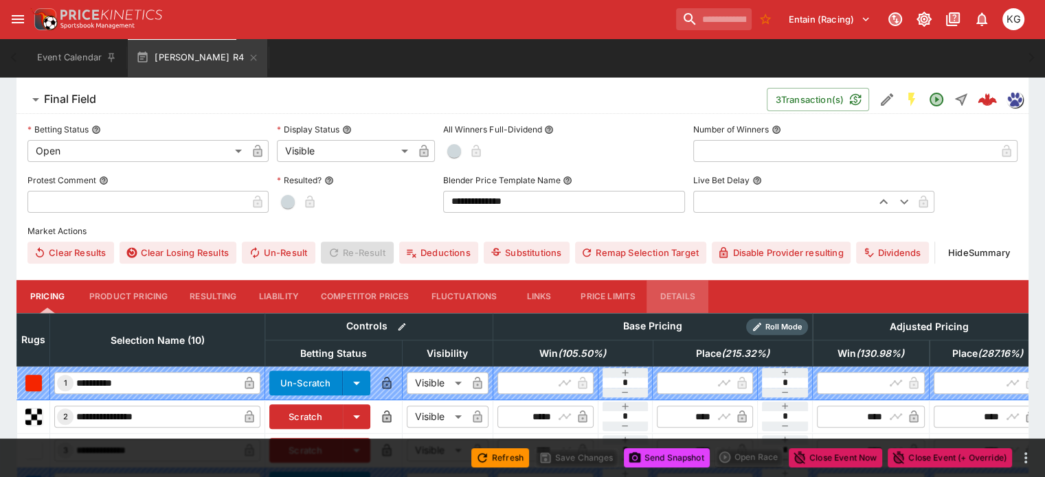 The width and height of the screenshot is (1045, 477). I want to click on button: Resulted?, so click(329, 181).